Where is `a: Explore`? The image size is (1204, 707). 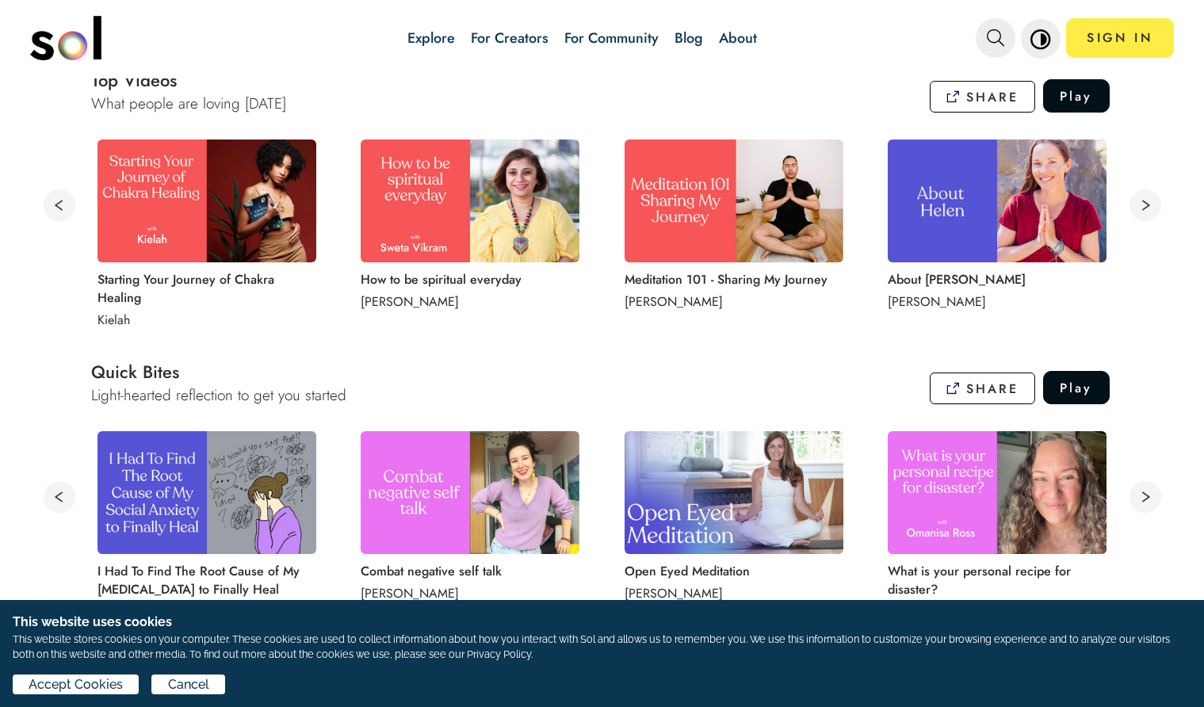 a: Explore is located at coordinates (431, 38).